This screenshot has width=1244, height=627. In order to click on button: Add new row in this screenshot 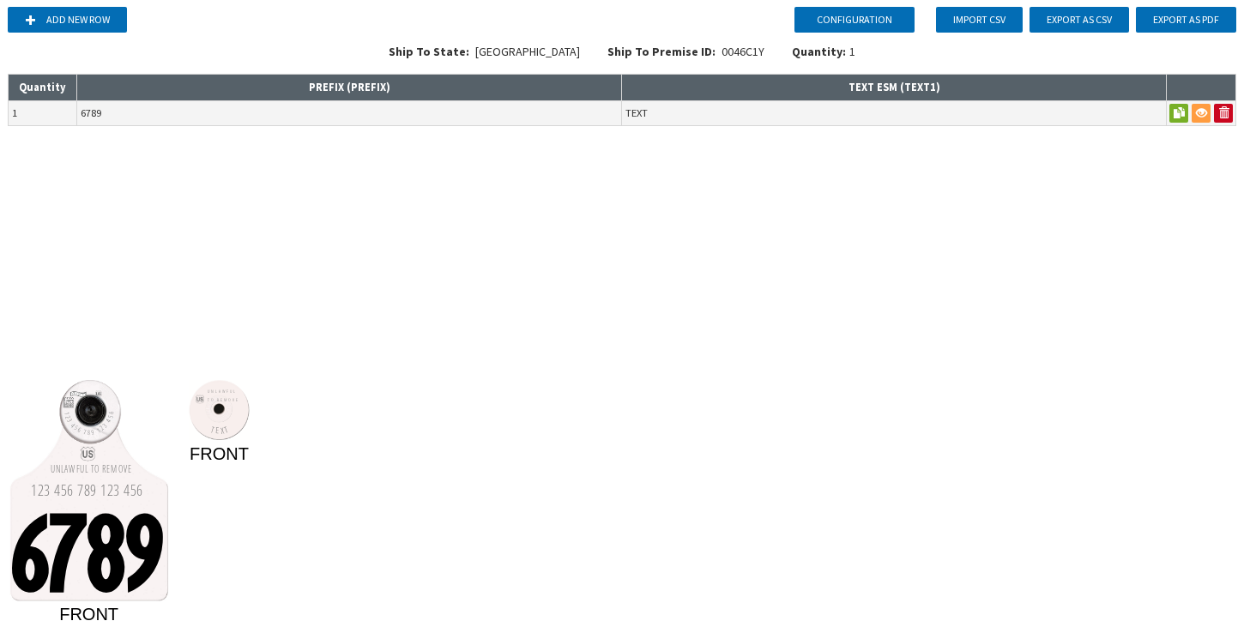, I will do `click(67, 20)`.